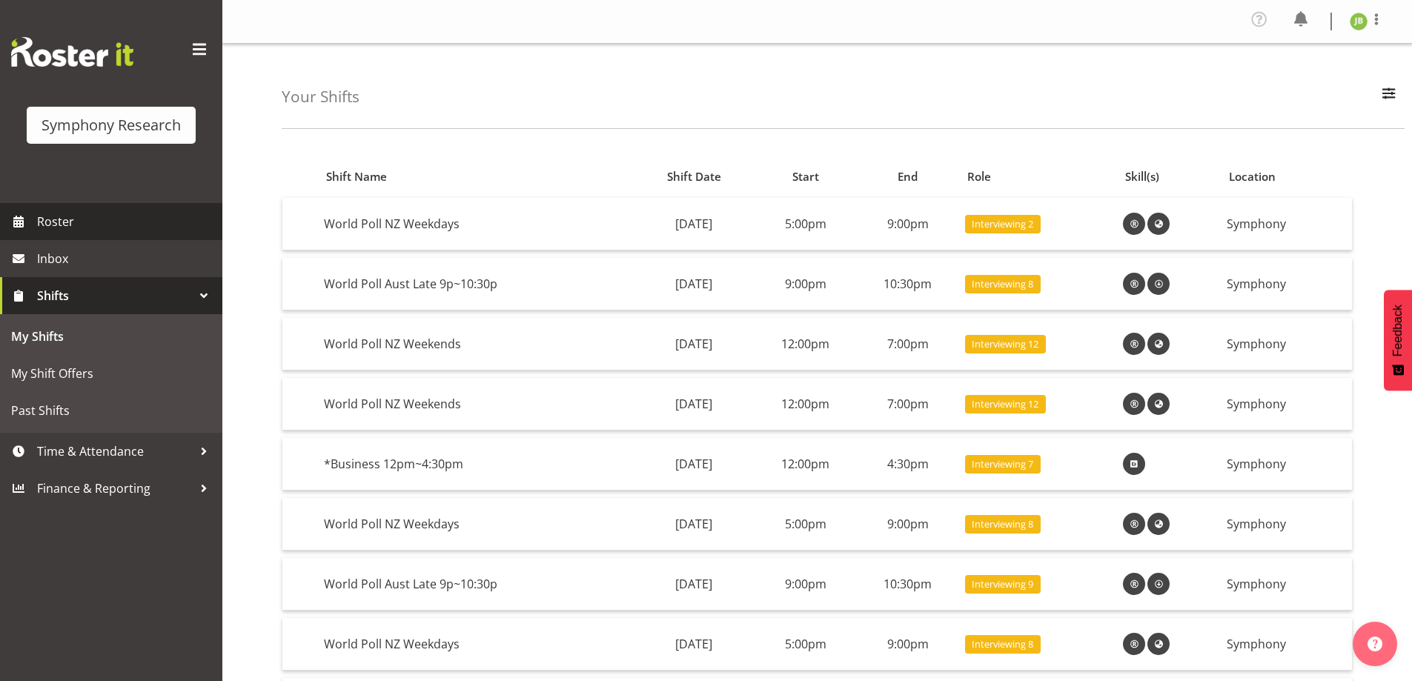 Image resolution: width=1412 pixels, height=681 pixels. I want to click on button: Filter Employees, so click(1389, 97).